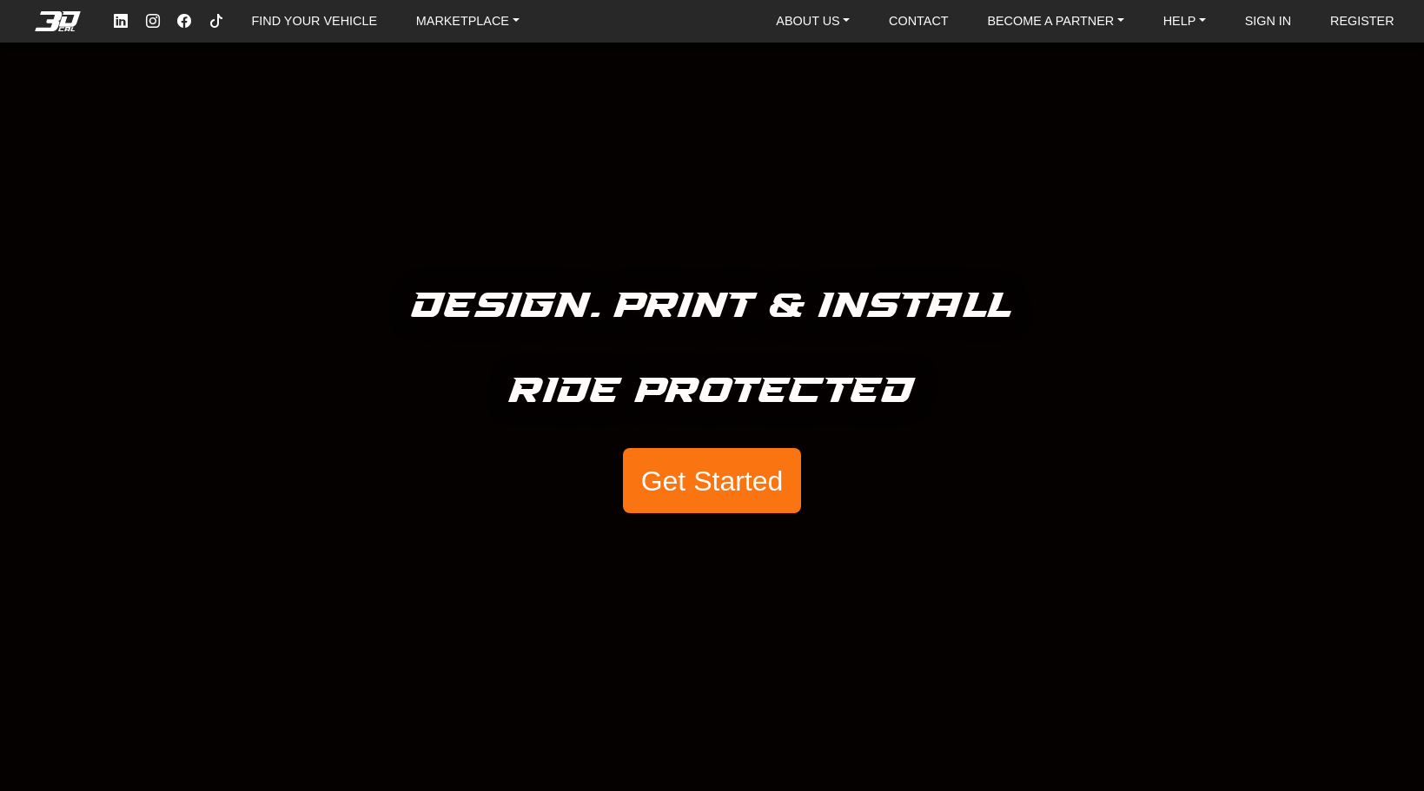  What do you see at coordinates (1054, 21) in the screenshot?
I see `a: BECOME A PARTNER` at bounding box center [1054, 21].